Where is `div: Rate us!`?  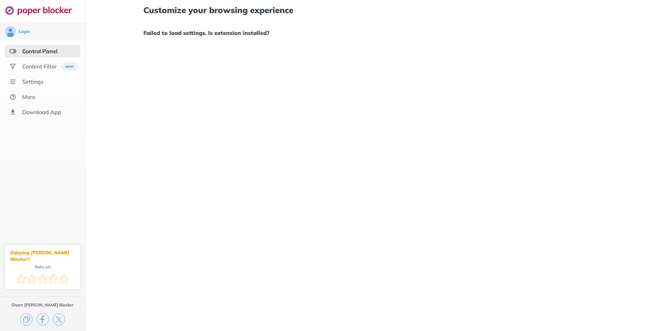 div: Rate us! is located at coordinates (43, 267).